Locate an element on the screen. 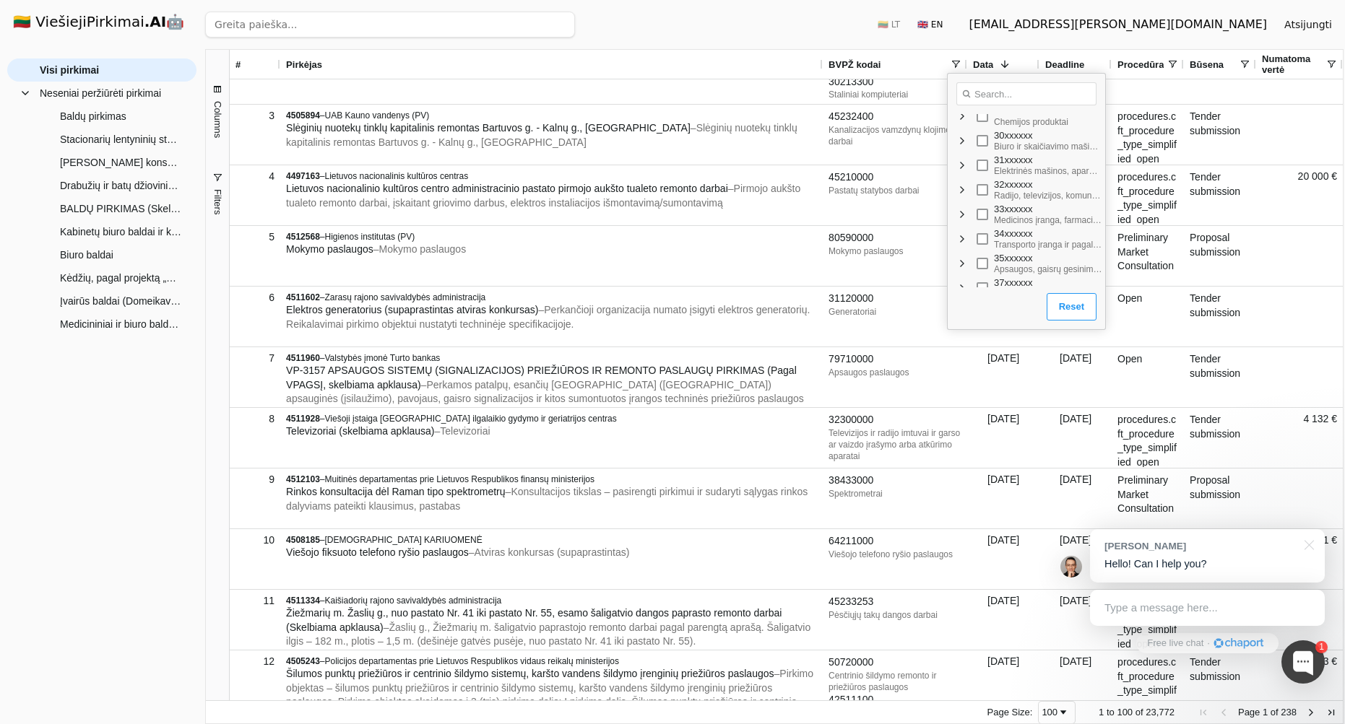 The height and width of the screenshot is (724, 1345). div: Previous Page is located at coordinates (1223, 713).